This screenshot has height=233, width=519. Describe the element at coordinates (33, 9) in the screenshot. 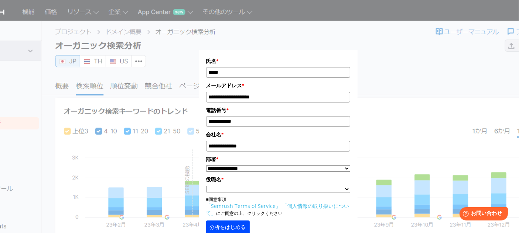

I see `span: お問い合わせ` at that location.